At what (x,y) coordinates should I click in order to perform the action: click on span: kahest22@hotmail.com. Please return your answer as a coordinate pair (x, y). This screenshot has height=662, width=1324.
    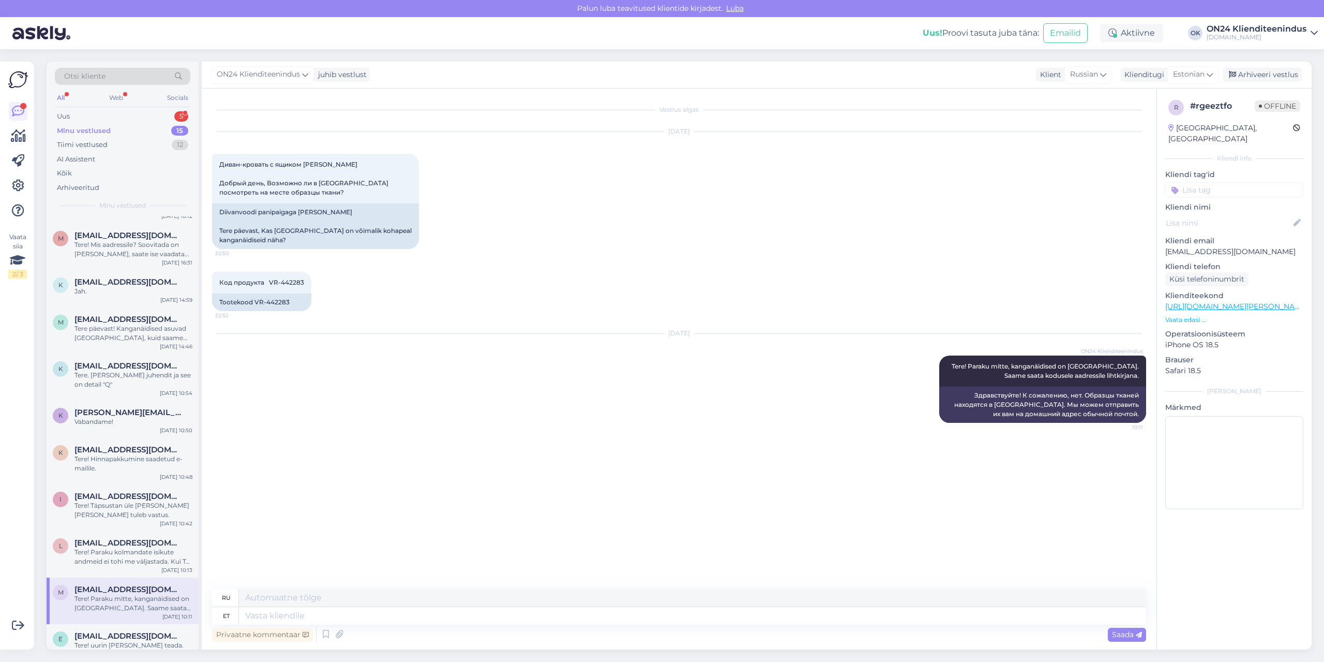
    Looking at the image, I should click on (128, 282).